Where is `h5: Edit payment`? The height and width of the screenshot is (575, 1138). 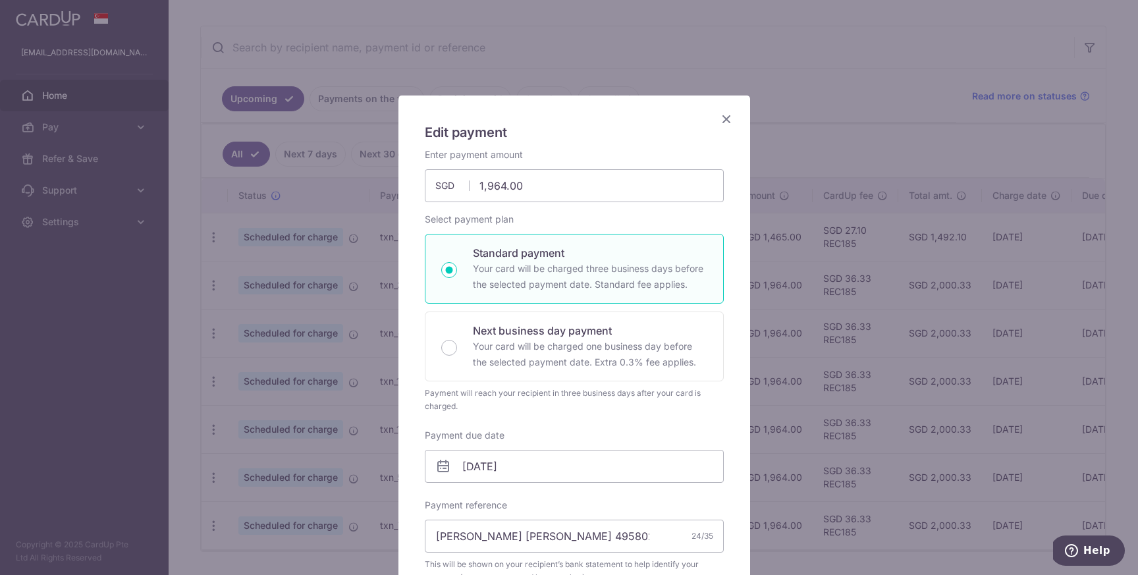
h5: Edit payment is located at coordinates (574, 132).